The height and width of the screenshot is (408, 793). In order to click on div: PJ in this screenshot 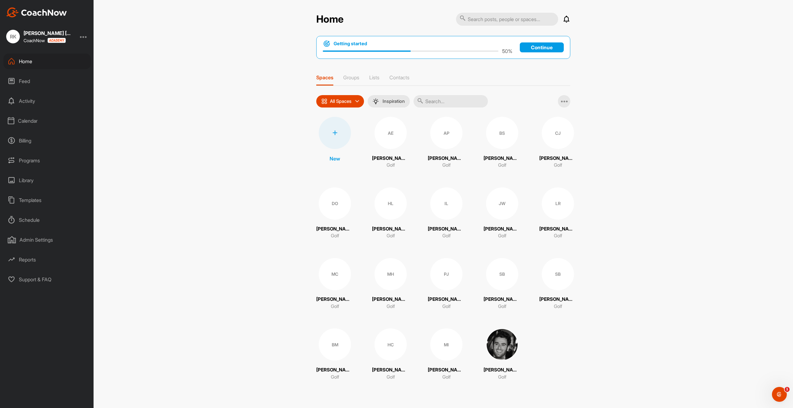, I will do `click(447, 274)`.